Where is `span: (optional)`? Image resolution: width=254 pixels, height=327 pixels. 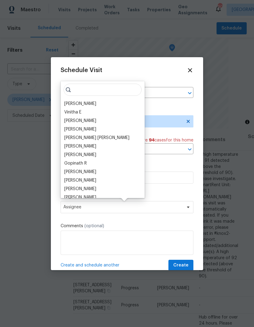 span: (optional) is located at coordinates (94, 226).